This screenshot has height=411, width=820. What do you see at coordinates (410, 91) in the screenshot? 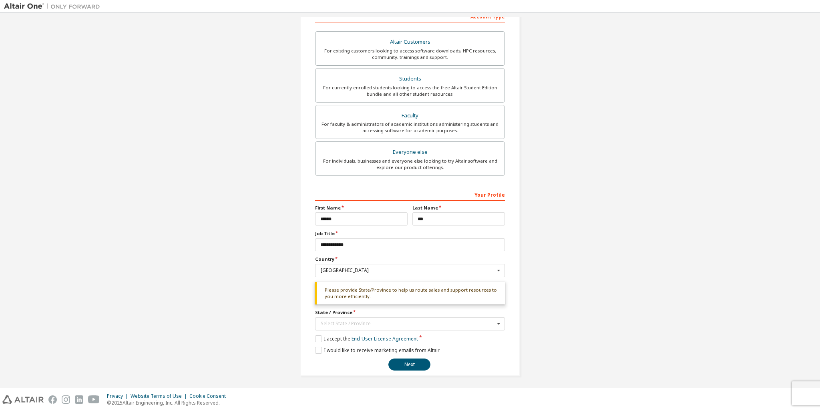
I see `div: For currently enrolled students looking to access the free Altair Student Edition bundle and all ...` at bounding box center [410, 91].